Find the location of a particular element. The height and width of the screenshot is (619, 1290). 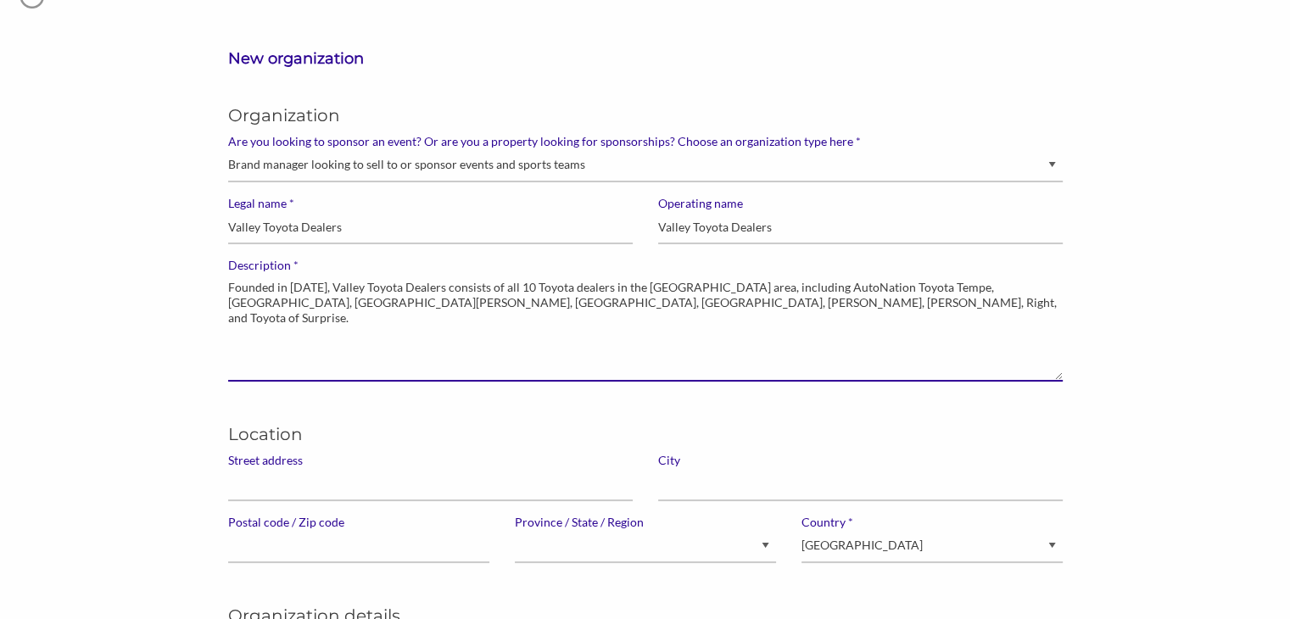

label: Street address is located at coordinates (430, 461).